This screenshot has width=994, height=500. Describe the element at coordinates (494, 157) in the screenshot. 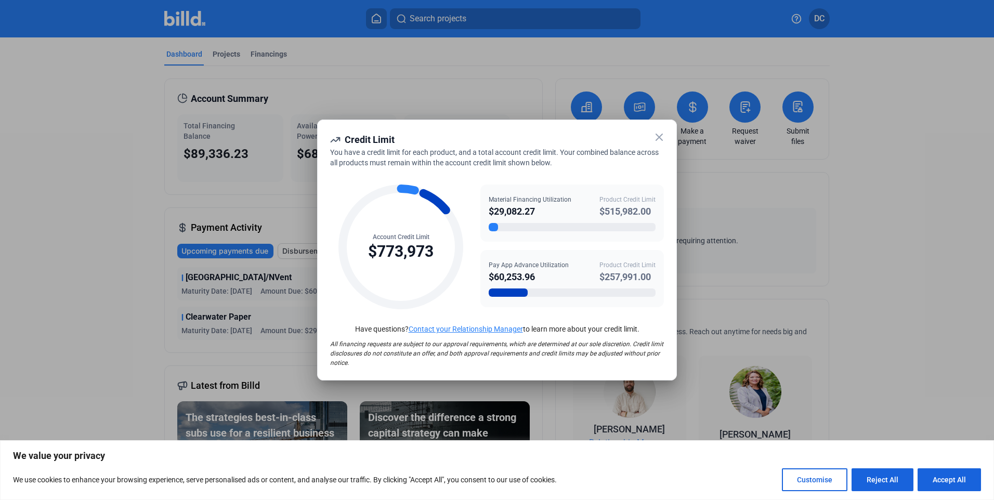

I see `span: You have a credit limit for each product, and a total account credit limit. Your combined balance...` at that location.